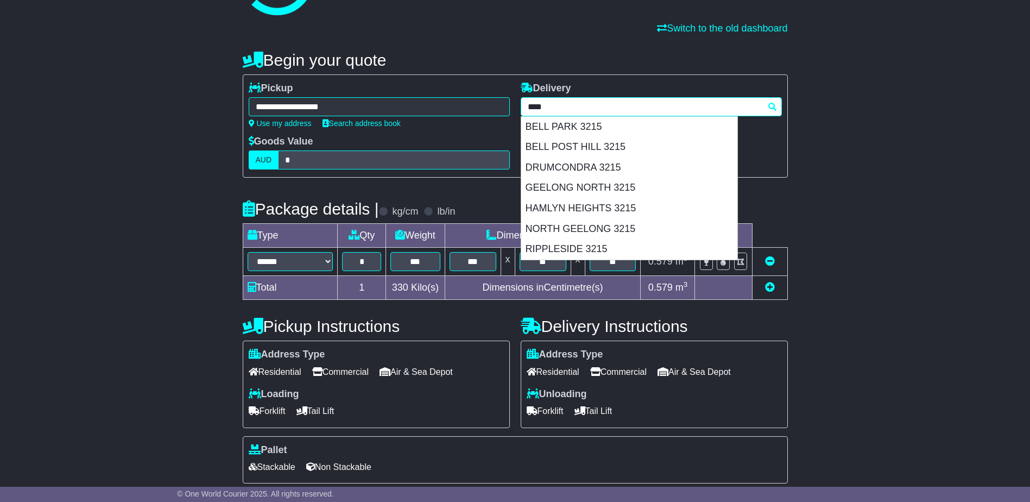 The image size is (1030, 502). What do you see at coordinates (271, 89) in the screenshot?
I see `label: Pickup` at bounding box center [271, 89].